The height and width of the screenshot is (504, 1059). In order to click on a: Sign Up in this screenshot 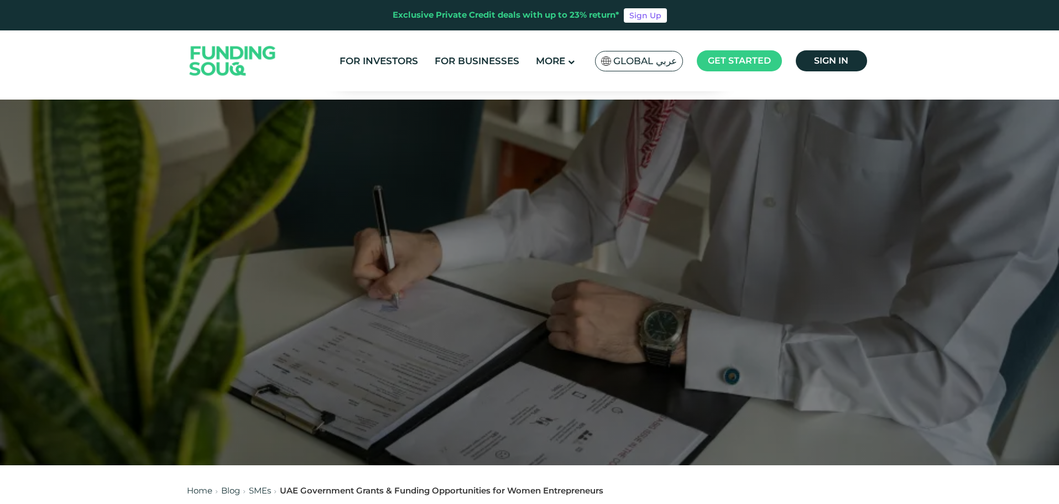, I will do `click(646, 15)`.